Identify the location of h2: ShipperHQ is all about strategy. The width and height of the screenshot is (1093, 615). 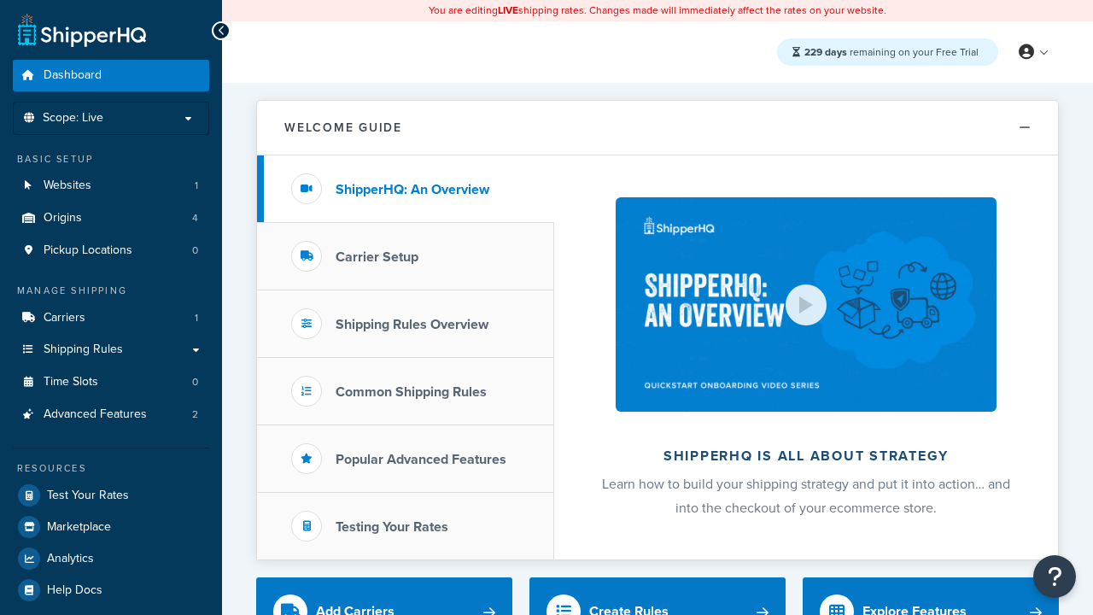
(806, 456).